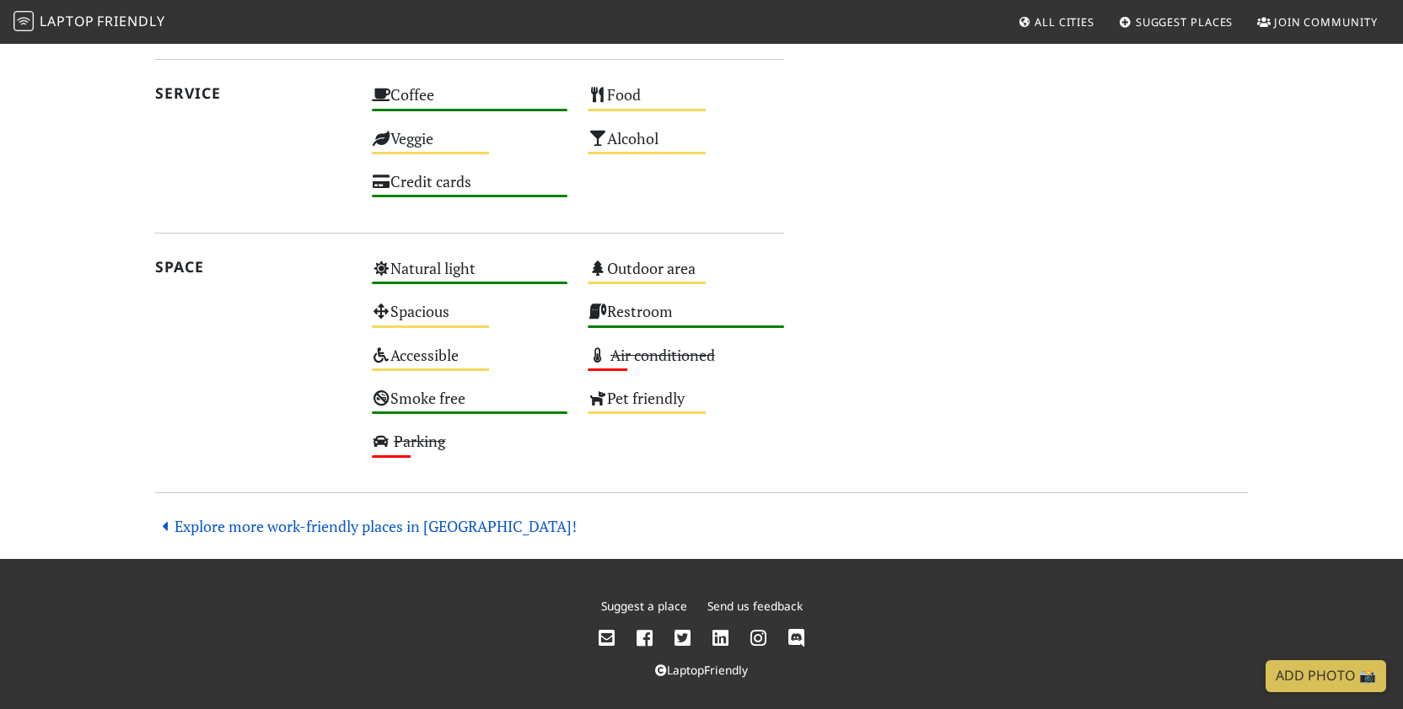 The width and height of the screenshot is (1403, 709). Describe the element at coordinates (1317, 22) in the screenshot. I see `a: Join Community` at that location.